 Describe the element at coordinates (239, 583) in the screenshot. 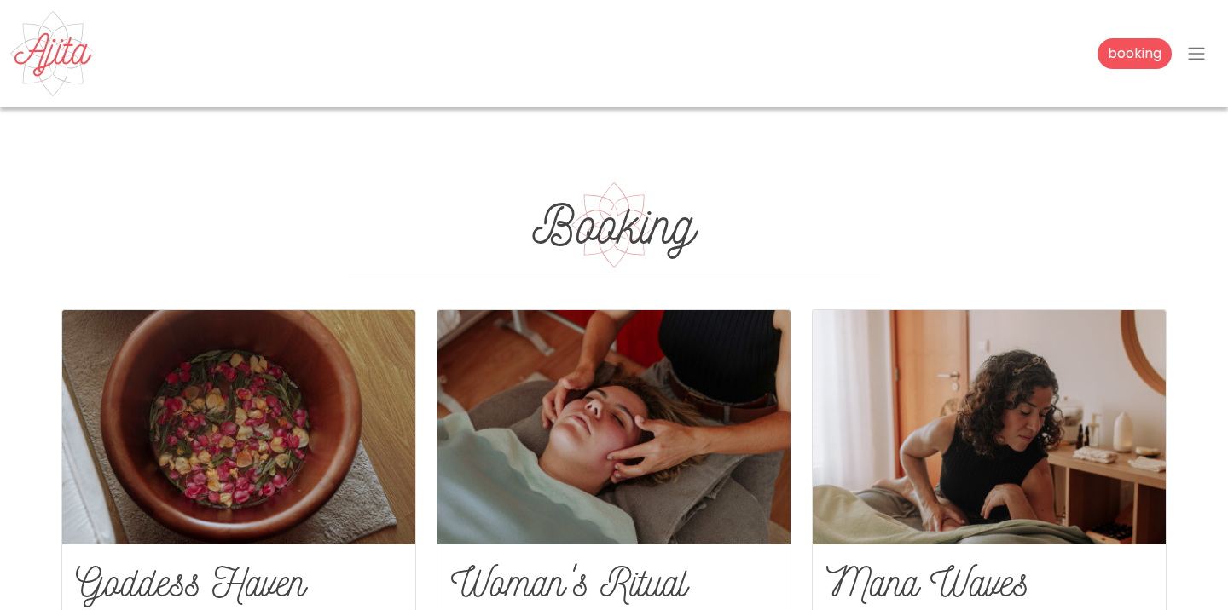

I see `h2: Goddess Haven` at that location.